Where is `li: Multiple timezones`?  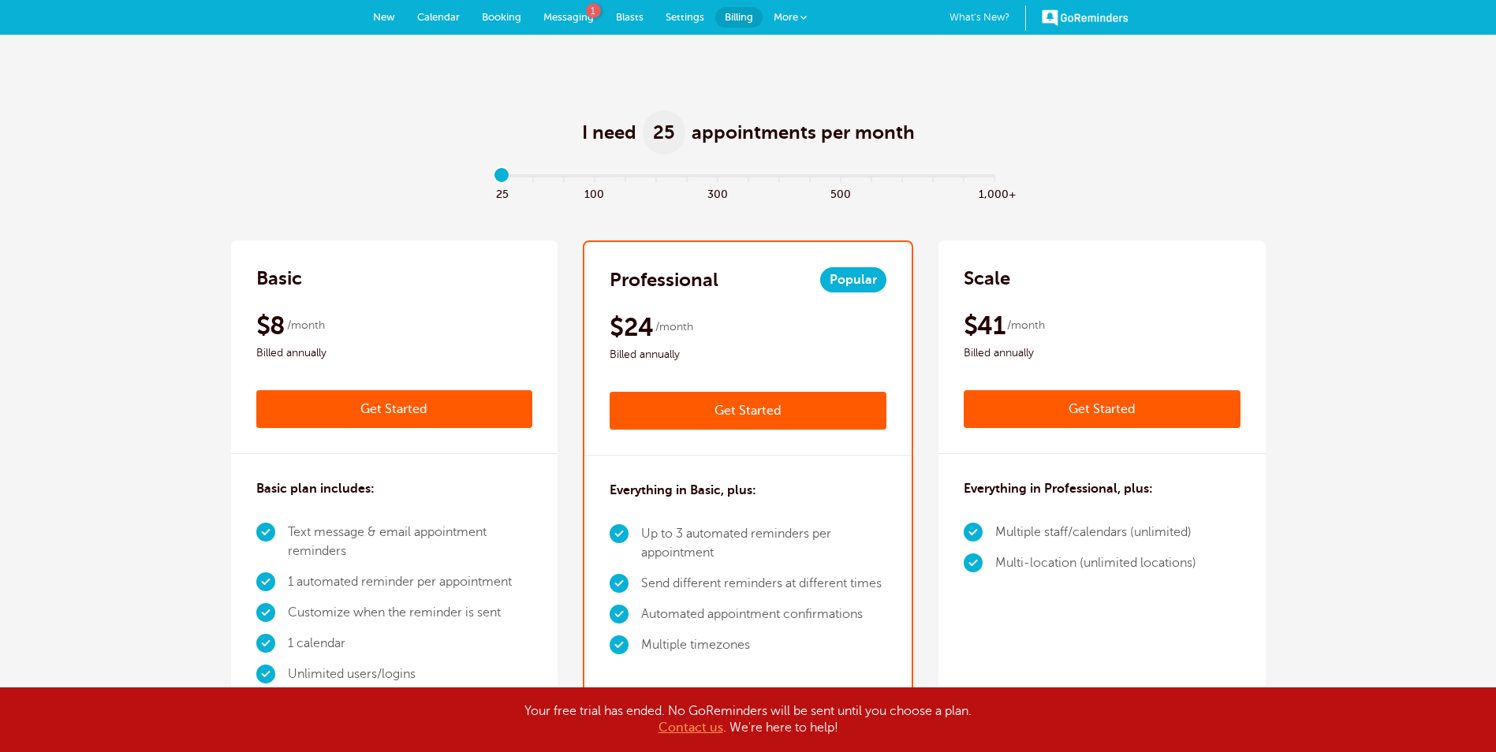 li: Multiple timezones is located at coordinates (763, 645).